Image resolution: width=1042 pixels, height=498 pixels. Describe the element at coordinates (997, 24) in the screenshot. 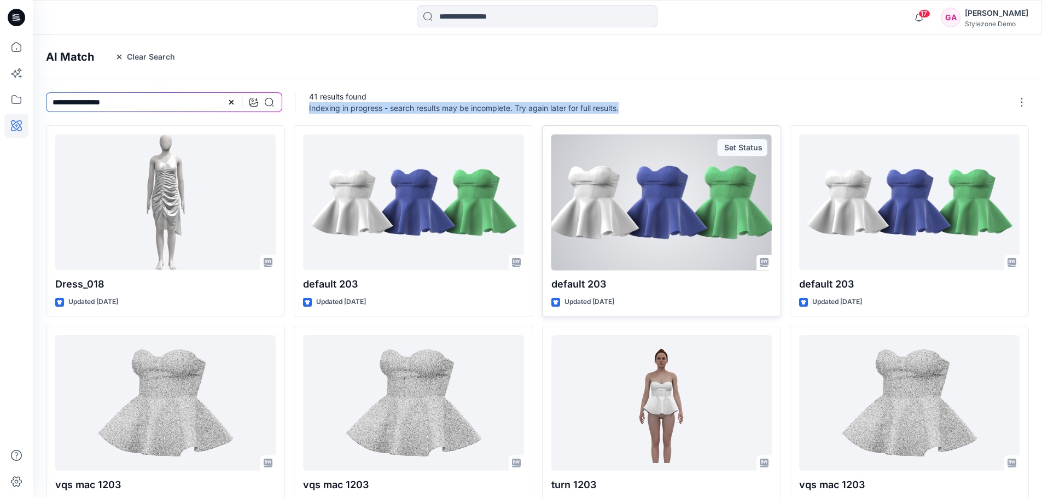

I see `div: Stylezone Demo` at that location.